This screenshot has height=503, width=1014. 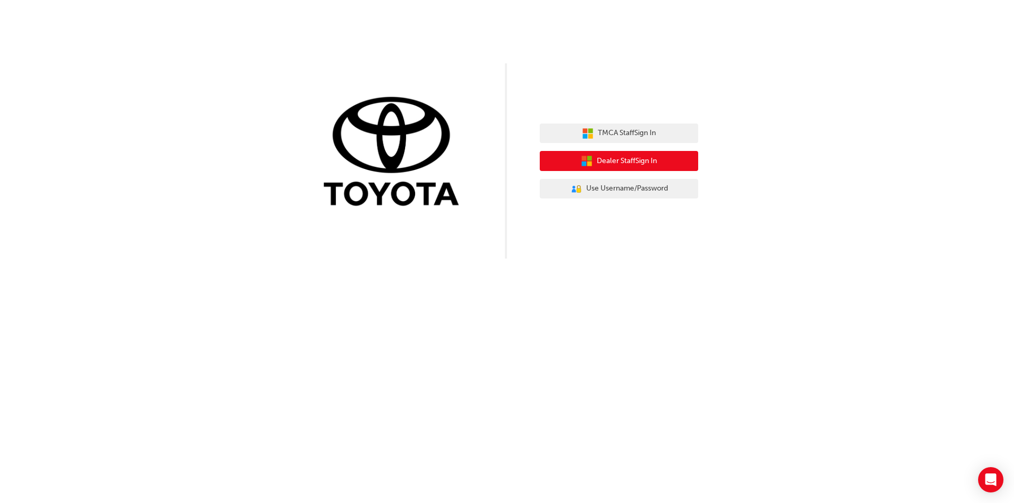 What do you see at coordinates (627, 133) in the screenshot?
I see `span: TMCA Staff Sign In` at bounding box center [627, 133].